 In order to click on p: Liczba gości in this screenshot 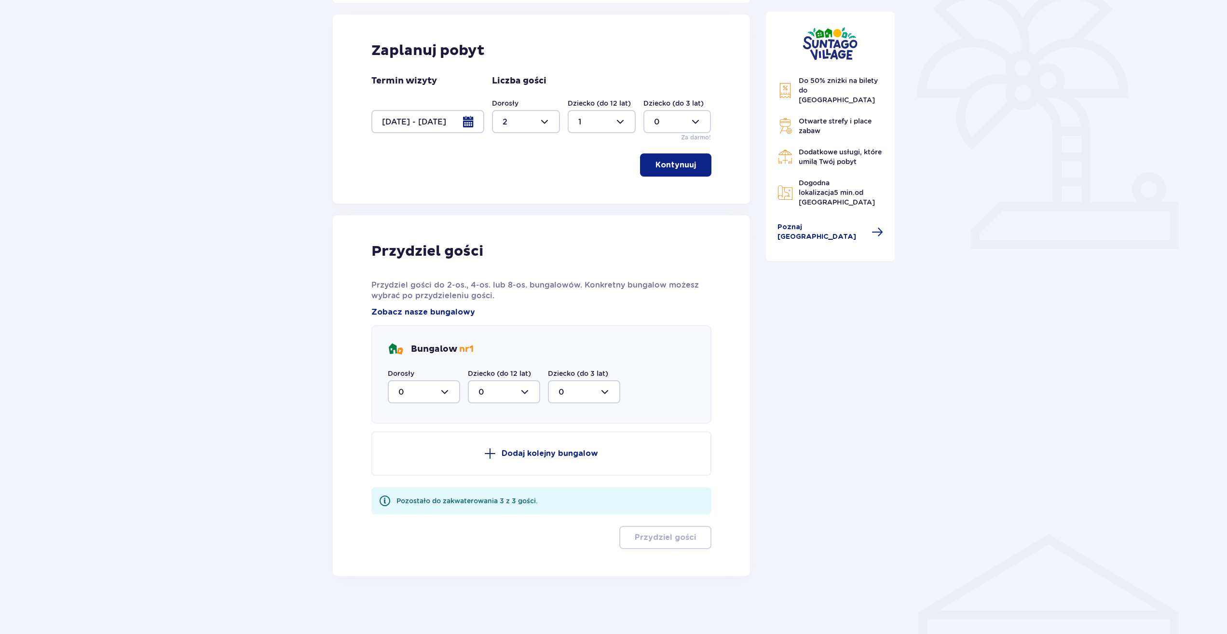, I will do `click(519, 81)`.